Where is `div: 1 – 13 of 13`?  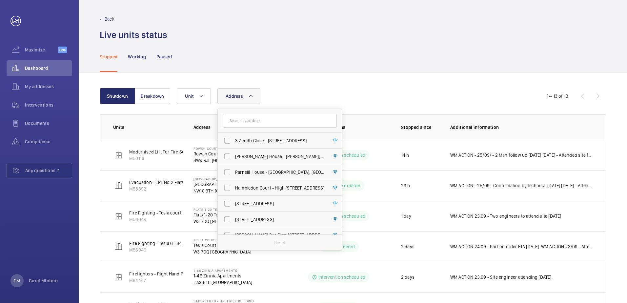 div: 1 – 13 of 13 is located at coordinates (557, 96).